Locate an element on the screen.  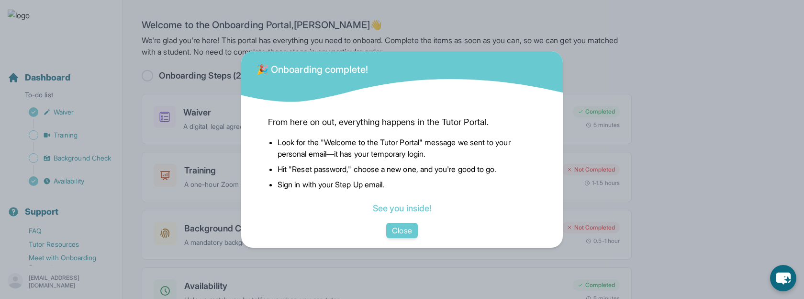
button: chat-button is located at coordinates (783, 278).